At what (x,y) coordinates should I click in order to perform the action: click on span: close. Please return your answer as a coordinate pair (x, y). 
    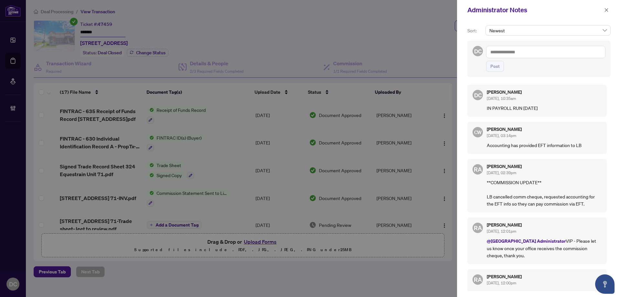
    Looking at the image, I should click on (607, 10).